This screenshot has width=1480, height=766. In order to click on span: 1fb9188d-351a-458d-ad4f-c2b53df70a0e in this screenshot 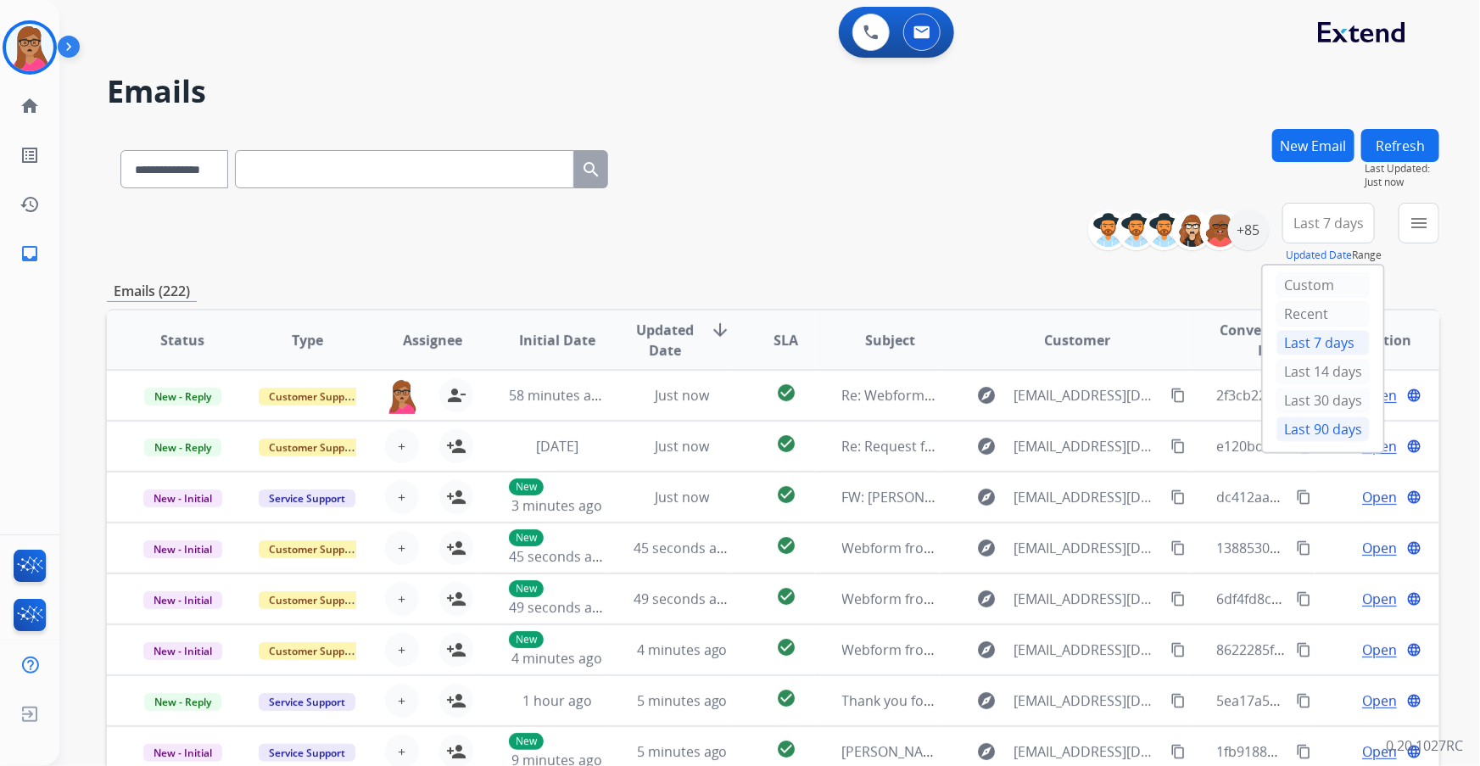, I will do `click(1343, 751)`.